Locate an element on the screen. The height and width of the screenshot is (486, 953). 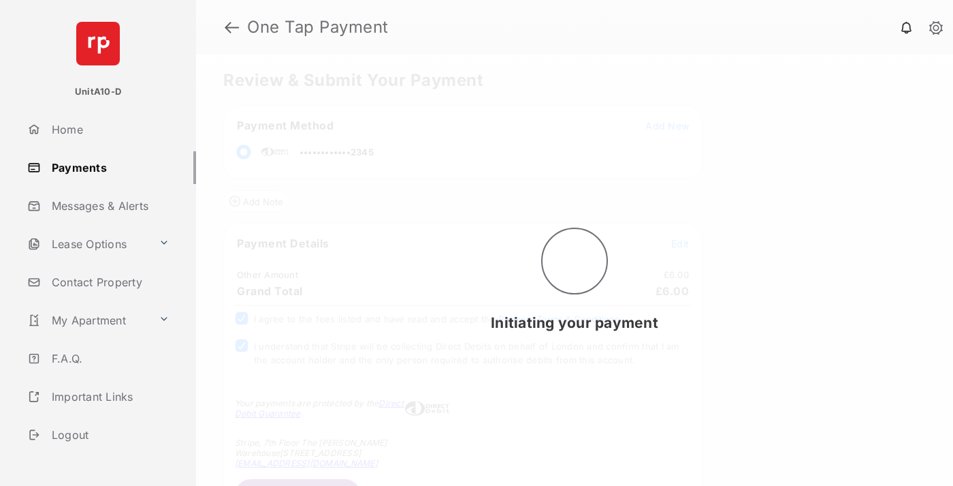
span: Initiating your payment is located at coordinates (575, 322).